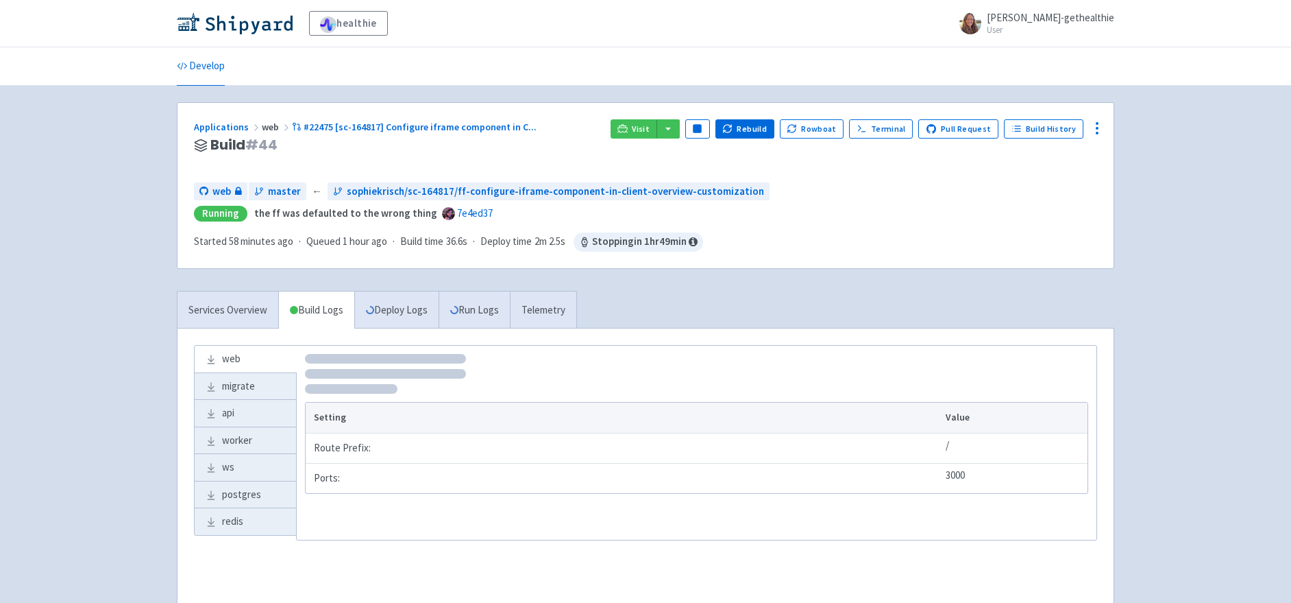 The image size is (1291, 603). What do you see at coordinates (634, 129) in the screenshot?
I see `a: Visit` at bounding box center [634, 129].